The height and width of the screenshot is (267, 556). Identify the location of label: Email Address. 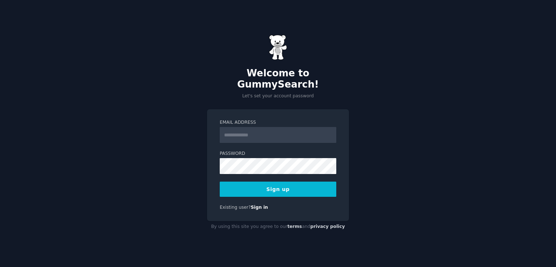
(278, 123).